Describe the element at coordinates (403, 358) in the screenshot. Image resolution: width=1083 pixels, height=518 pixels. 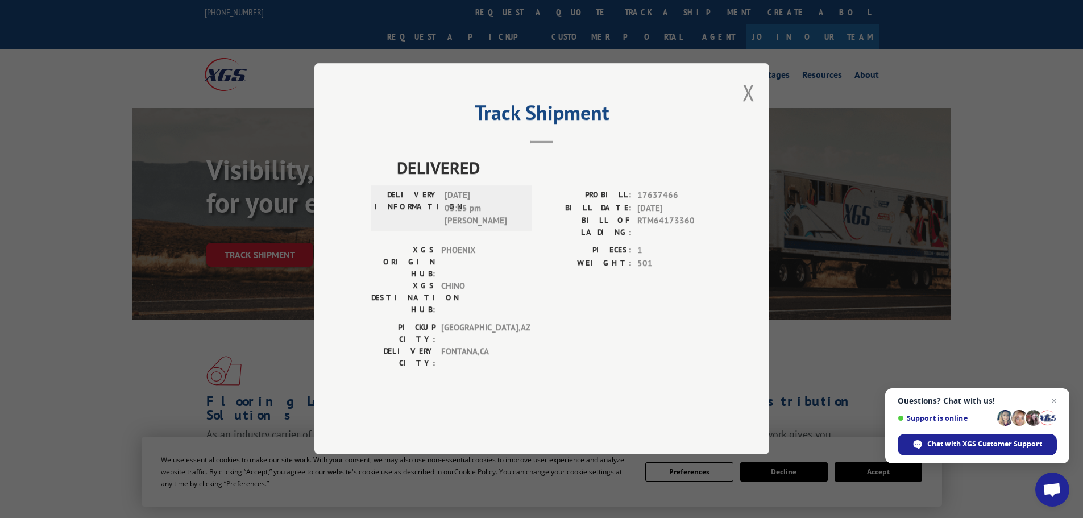
I see `label: DELIVERY CITY:` at that location.